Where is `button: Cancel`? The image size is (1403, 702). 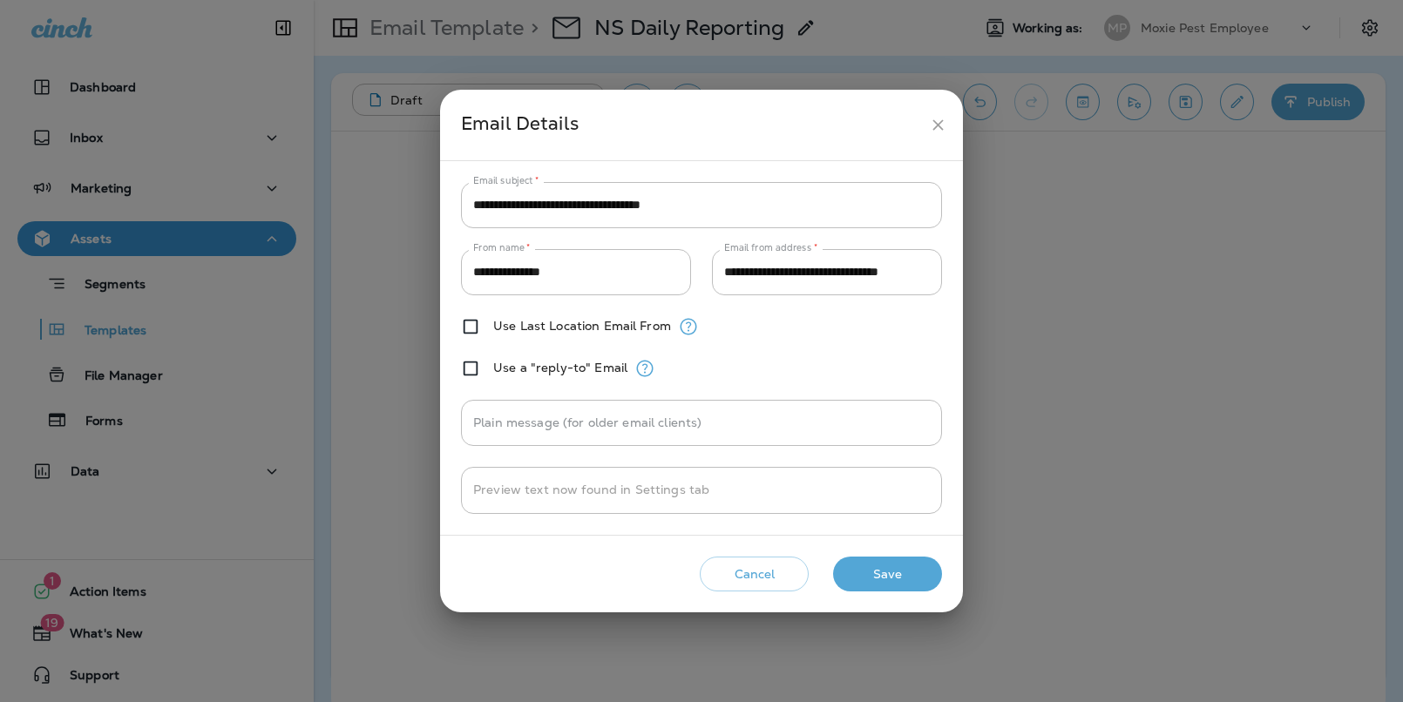 button: Cancel is located at coordinates (754, 574).